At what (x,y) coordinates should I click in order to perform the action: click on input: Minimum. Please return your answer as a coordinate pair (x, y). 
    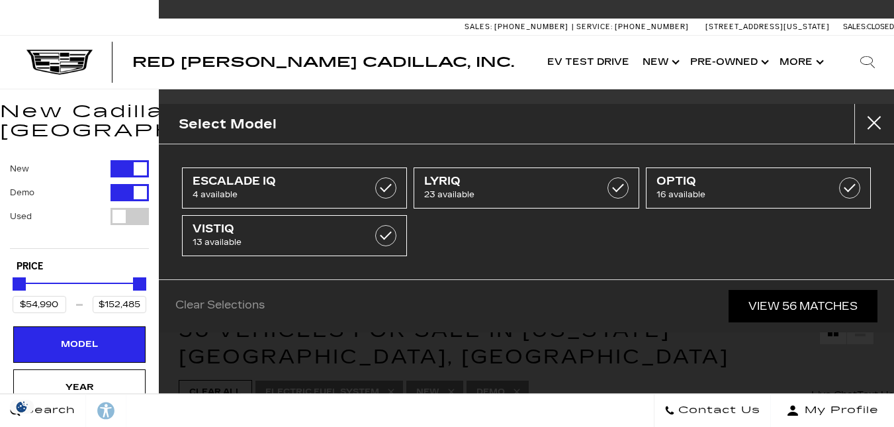
    Looking at the image, I should click on (39, 304).